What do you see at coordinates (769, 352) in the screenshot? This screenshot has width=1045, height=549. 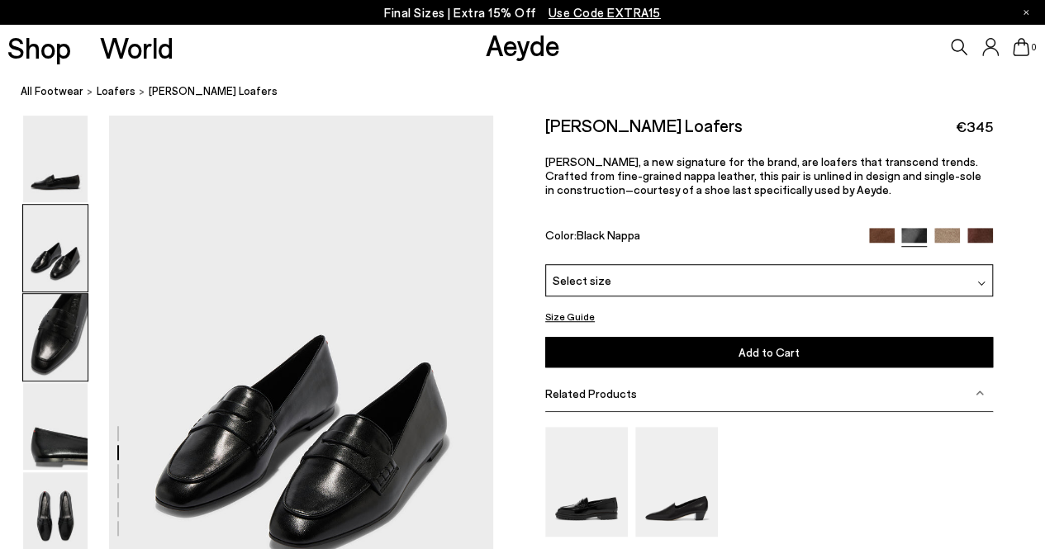 I see `span: Add to Cart` at bounding box center [769, 352].